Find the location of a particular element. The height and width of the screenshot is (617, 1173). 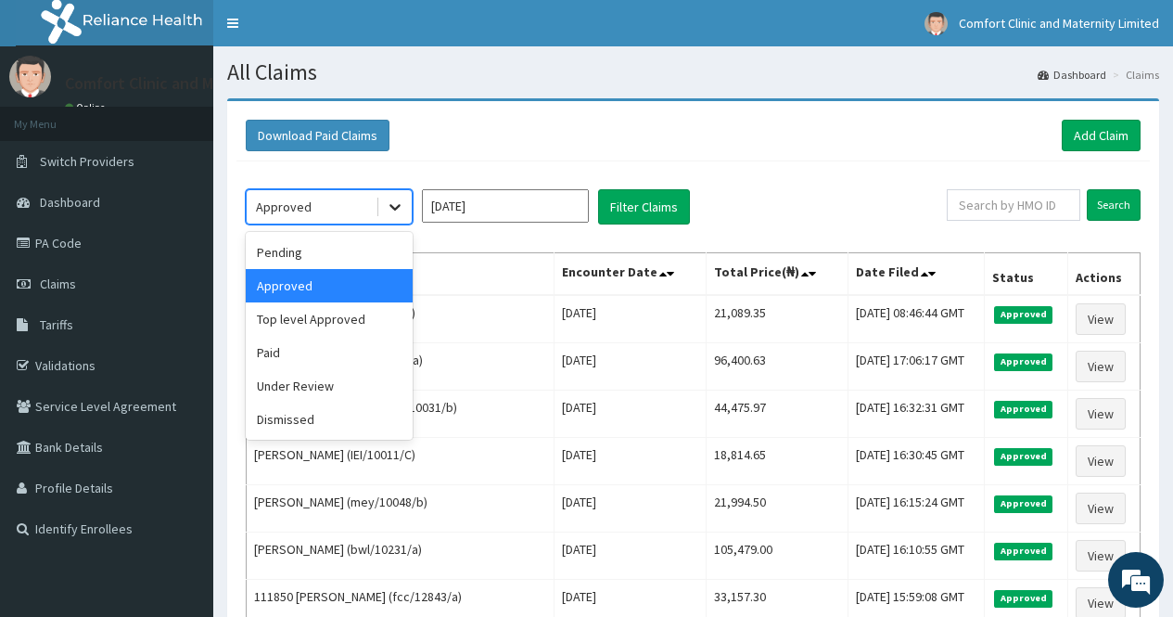

div: Dismissed is located at coordinates (329, 419).